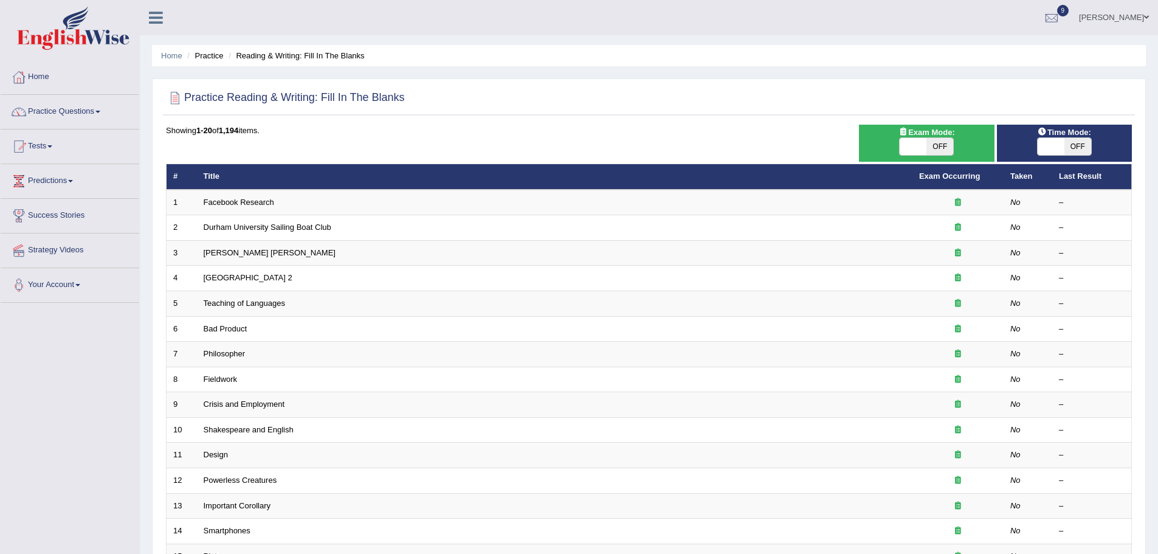 The height and width of the screenshot is (554, 1158). Describe the element at coordinates (239, 202) in the screenshot. I see `a: Facebook Research` at that location.